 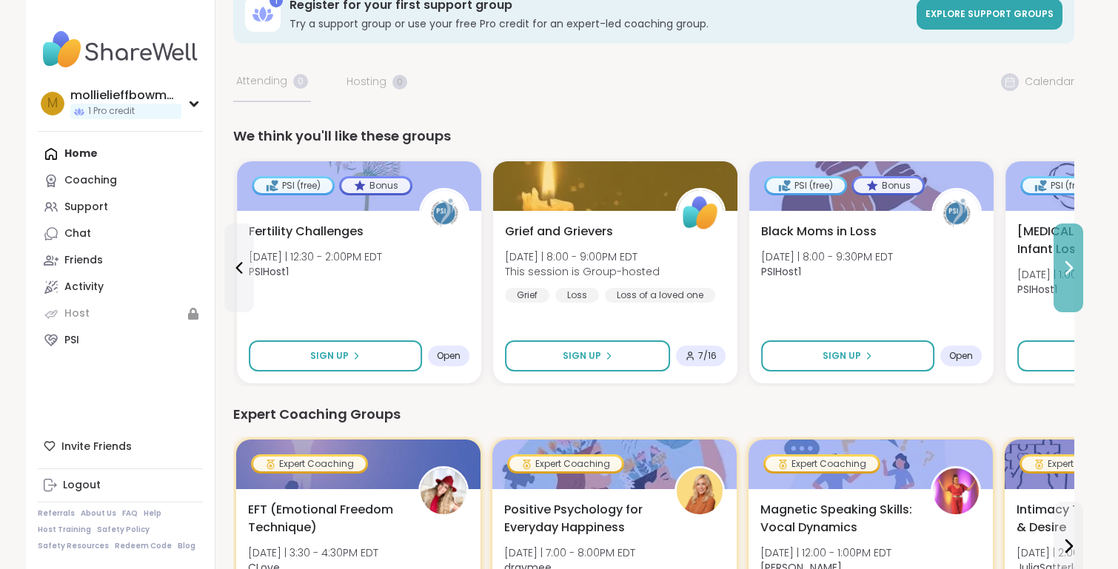 I want to click on span: Fertility Challenges, so click(x=306, y=232).